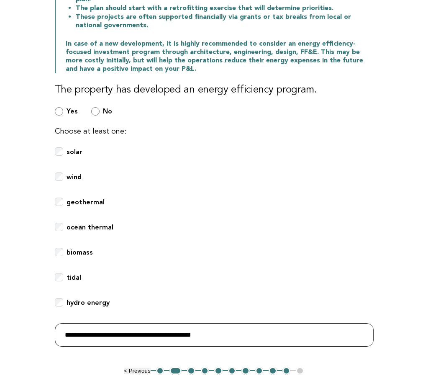  Describe the element at coordinates (273, 371) in the screenshot. I see `button: 9` at that location.